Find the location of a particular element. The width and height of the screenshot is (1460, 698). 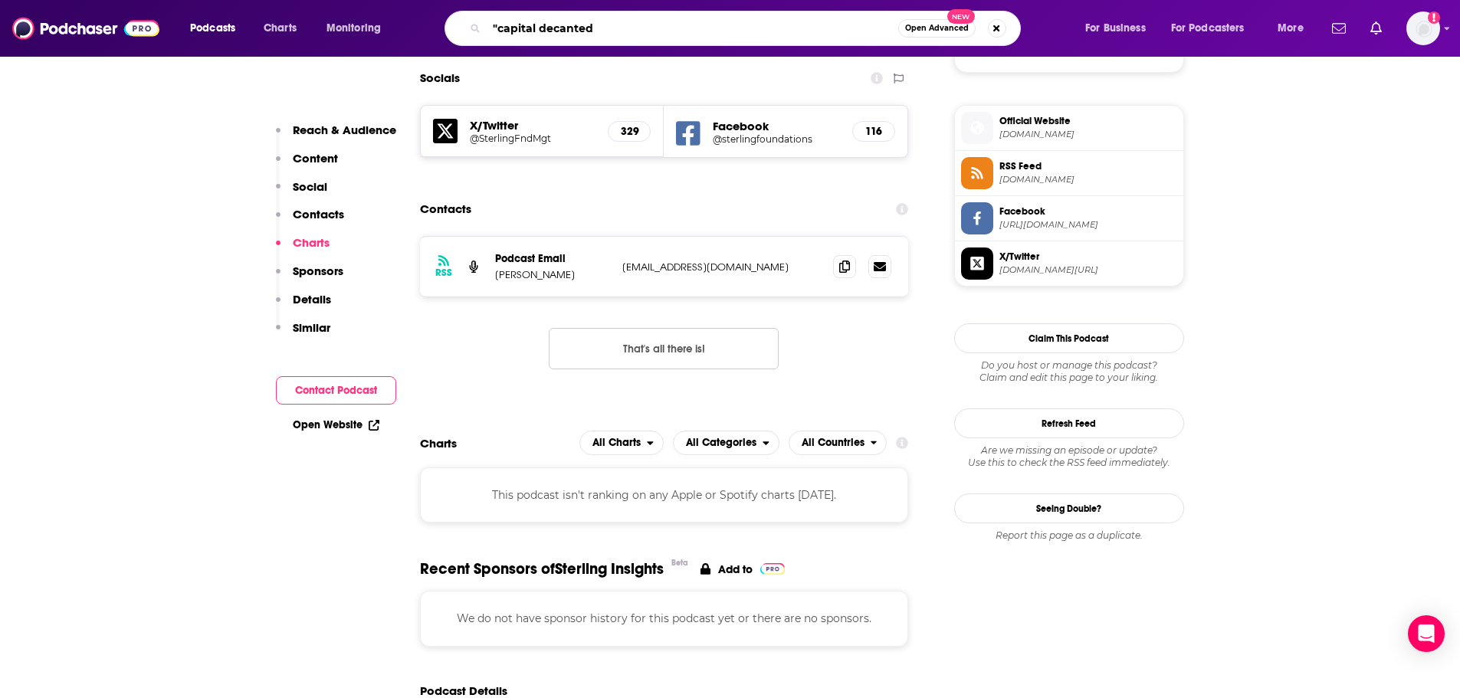

span: RSS Feed is located at coordinates (1088, 166).